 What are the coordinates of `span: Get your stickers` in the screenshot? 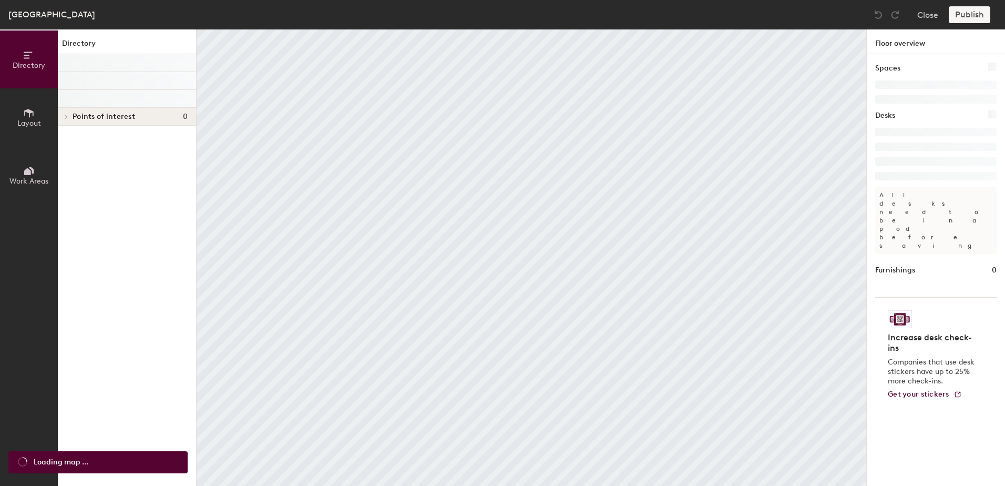 It's located at (918, 394).